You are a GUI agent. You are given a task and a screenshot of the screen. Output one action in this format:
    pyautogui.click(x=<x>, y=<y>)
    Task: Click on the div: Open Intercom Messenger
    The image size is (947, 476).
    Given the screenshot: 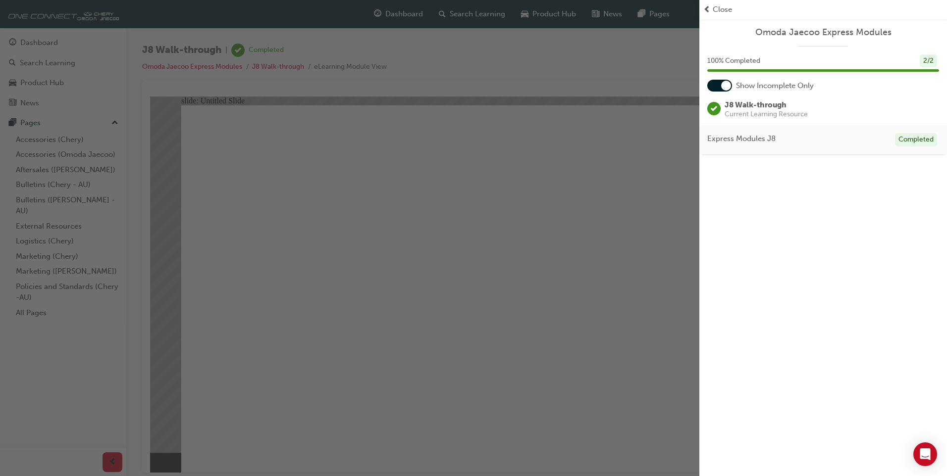 What is the action you would take?
    pyautogui.click(x=925, y=454)
    